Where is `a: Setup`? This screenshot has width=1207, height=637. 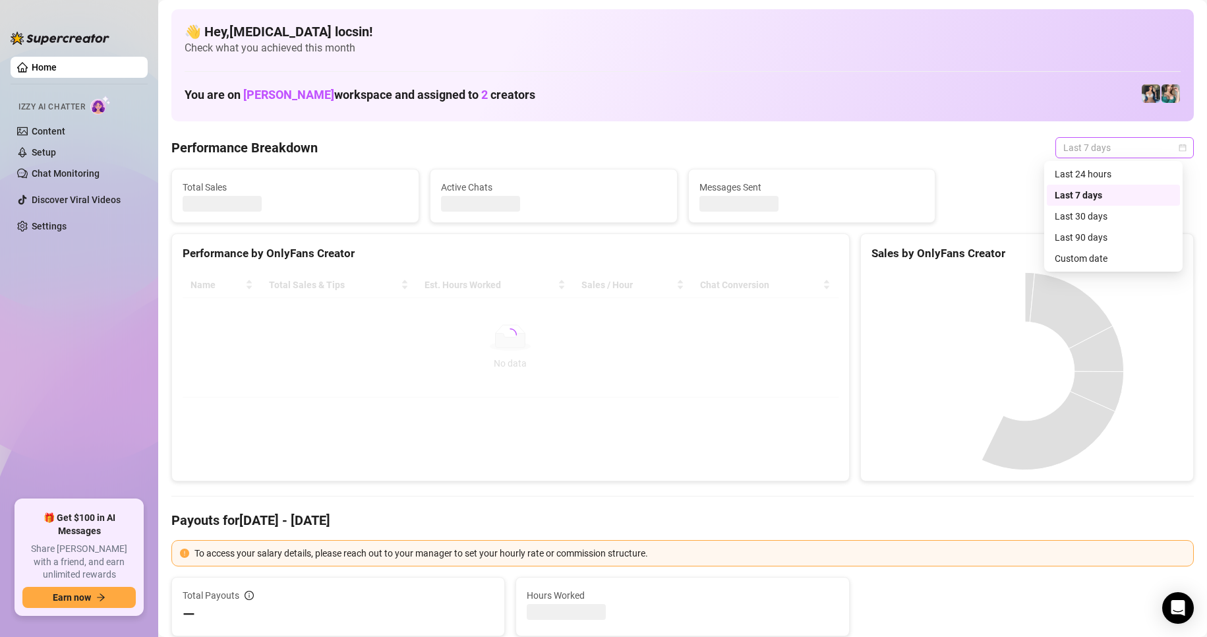 a: Setup is located at coordinates (43, 152).